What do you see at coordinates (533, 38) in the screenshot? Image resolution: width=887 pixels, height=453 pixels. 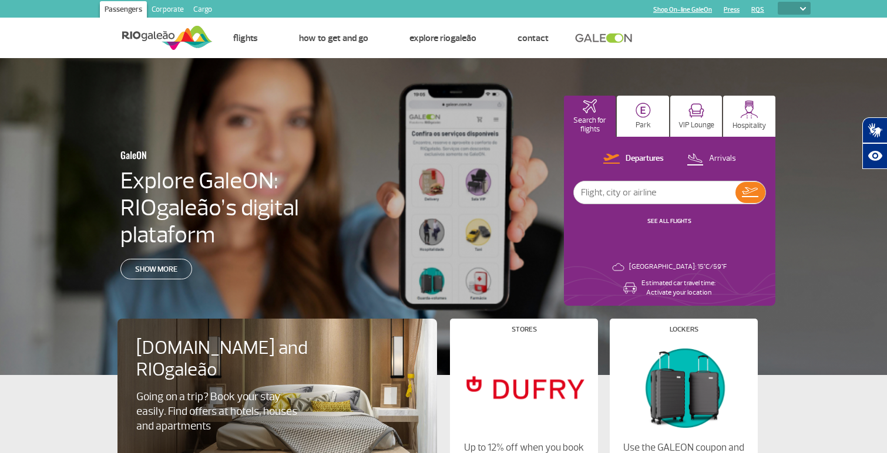 I see `a: Contact` at bounding box center [533, 38].